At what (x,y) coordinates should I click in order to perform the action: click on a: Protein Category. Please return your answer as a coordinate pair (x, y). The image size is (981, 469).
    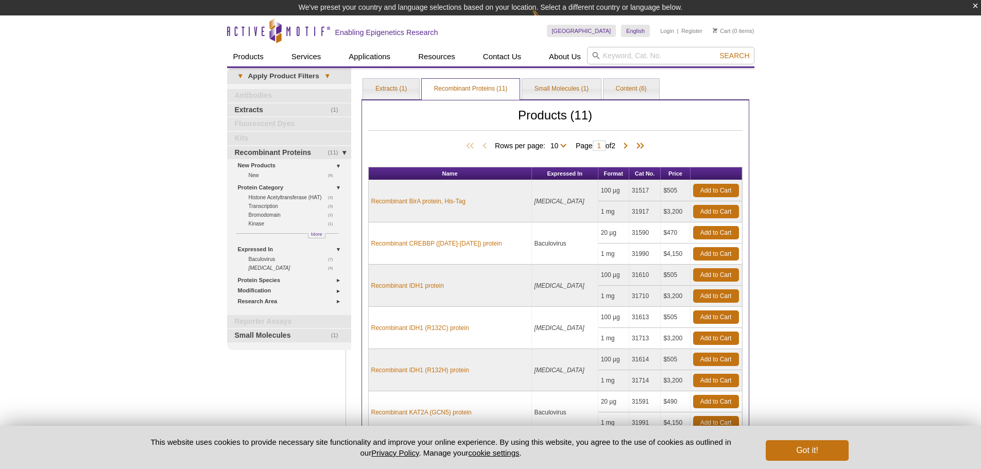
    Looking at the image, I should click on (292, 188).